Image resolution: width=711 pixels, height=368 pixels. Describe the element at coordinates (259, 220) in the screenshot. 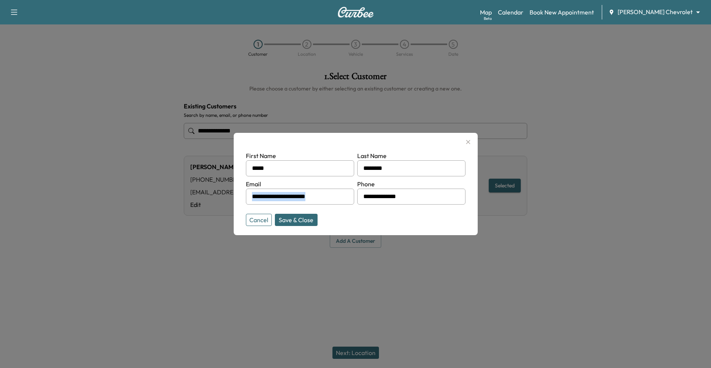

I see `button: Cancel` at that location.